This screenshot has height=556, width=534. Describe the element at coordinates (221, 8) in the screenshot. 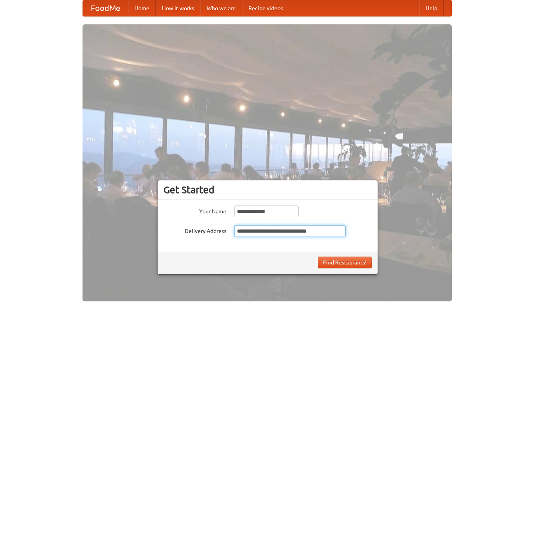

I see `a: Who we are` at that location.